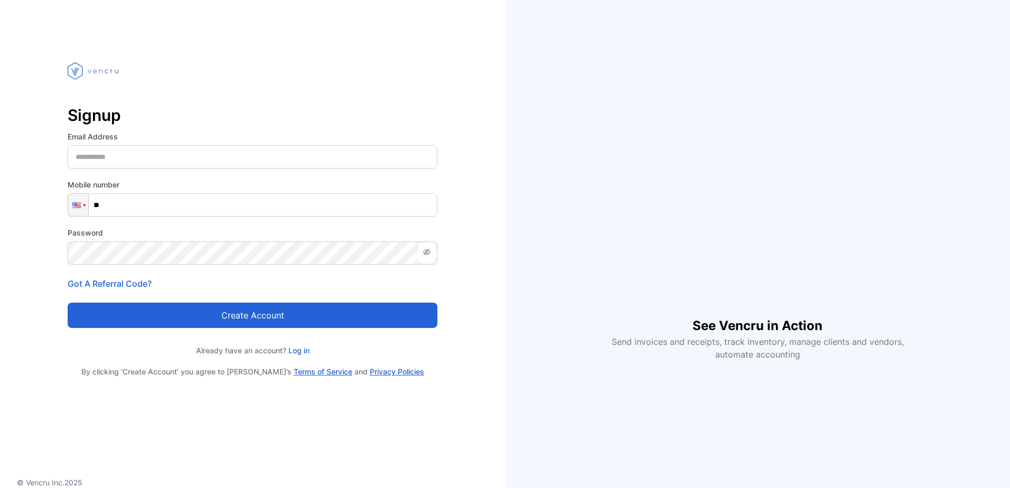 The image size is (1010, 488). I want to click on p: Already have an account?, so click(253, 350).